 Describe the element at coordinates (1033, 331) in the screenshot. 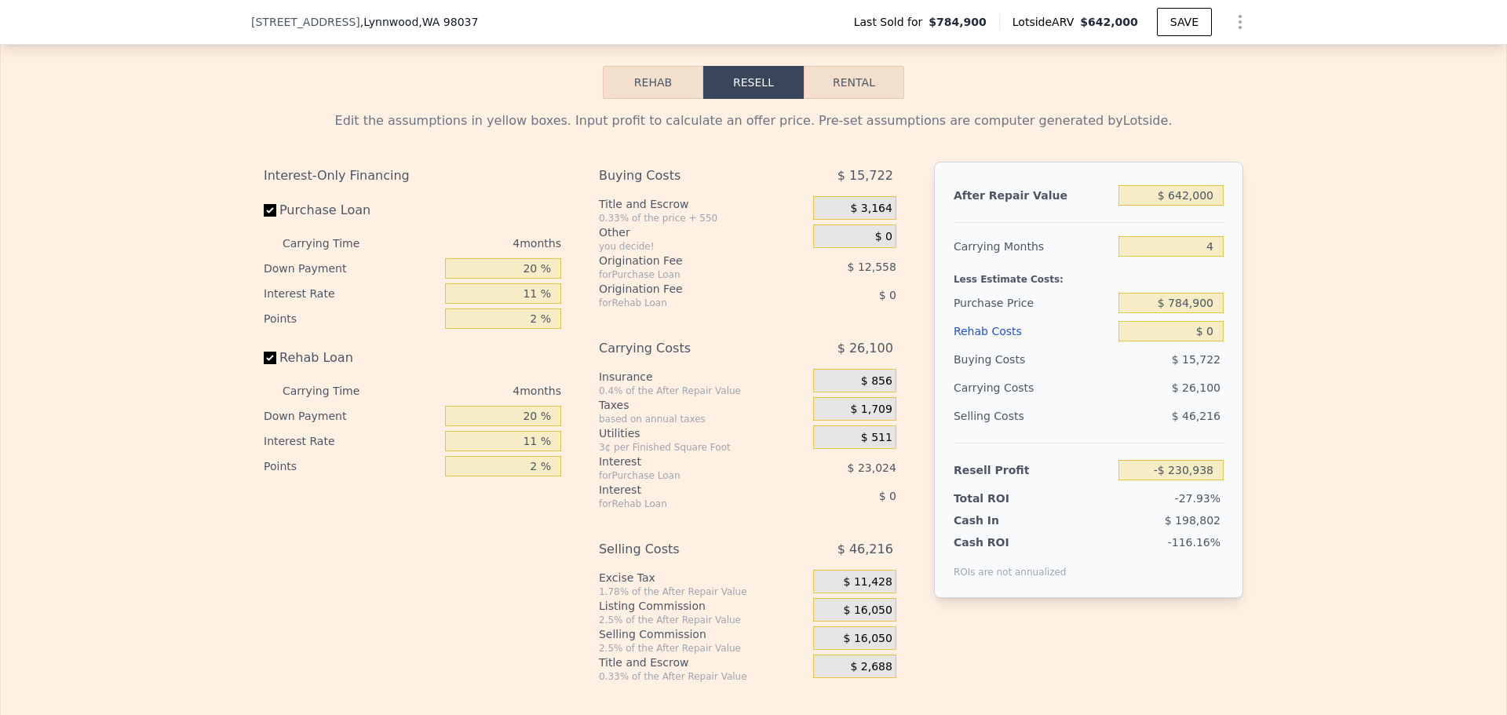

I see `div: Rehab Costs` at that location.